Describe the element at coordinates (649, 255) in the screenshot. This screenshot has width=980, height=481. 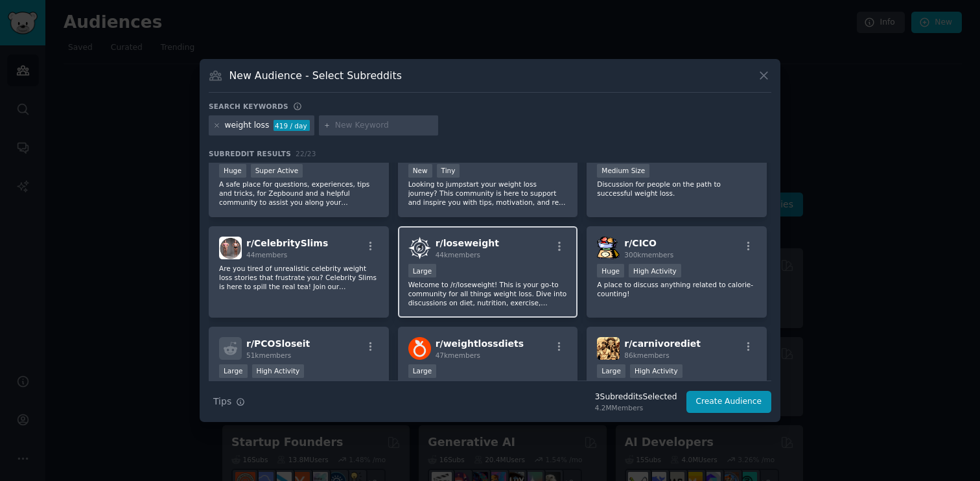
I see `span: 300k members` at that location.